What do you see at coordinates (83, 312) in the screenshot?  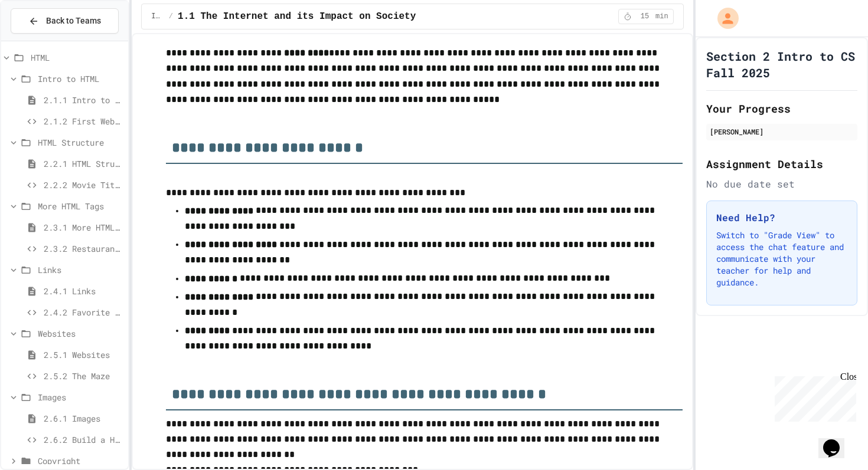 I see `span: 2.4.2 Favorite Links` at bounding box center [83, 312].